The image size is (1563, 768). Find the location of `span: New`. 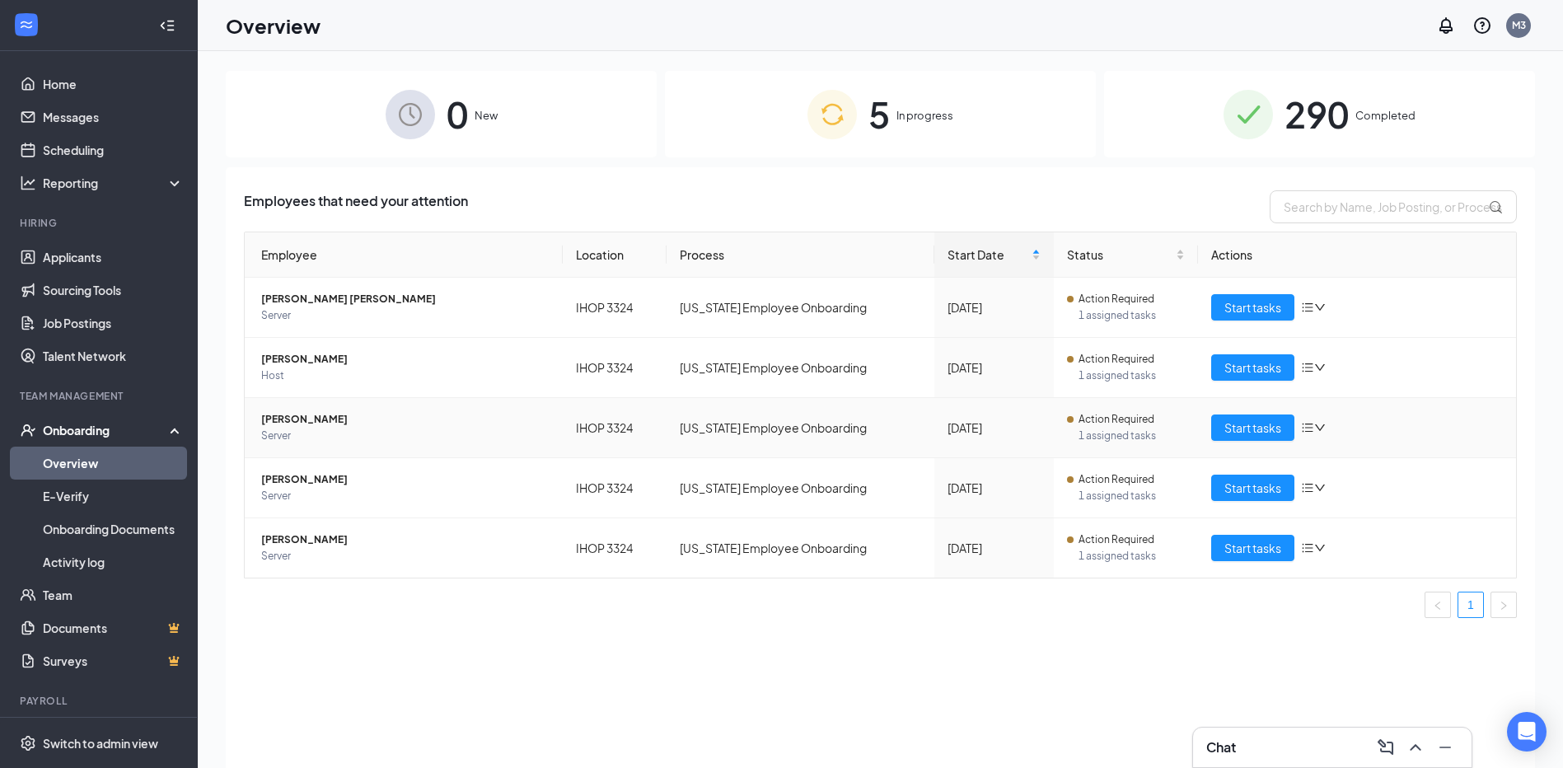

span: New is located at coordinates (486, 115).